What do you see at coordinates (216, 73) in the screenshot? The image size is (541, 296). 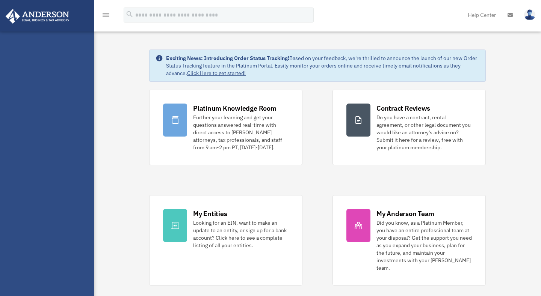 I see `a: Click Here to get started!` at bounding box center [216, 73].